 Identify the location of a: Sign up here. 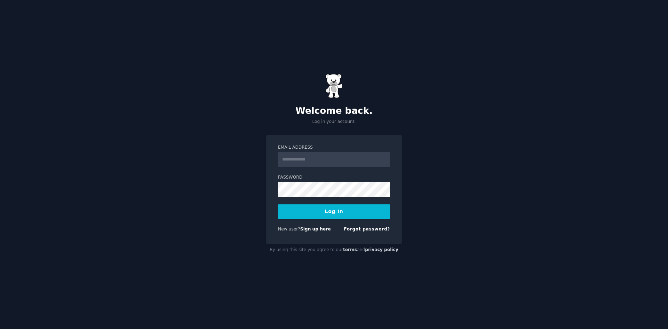
(315, 229).